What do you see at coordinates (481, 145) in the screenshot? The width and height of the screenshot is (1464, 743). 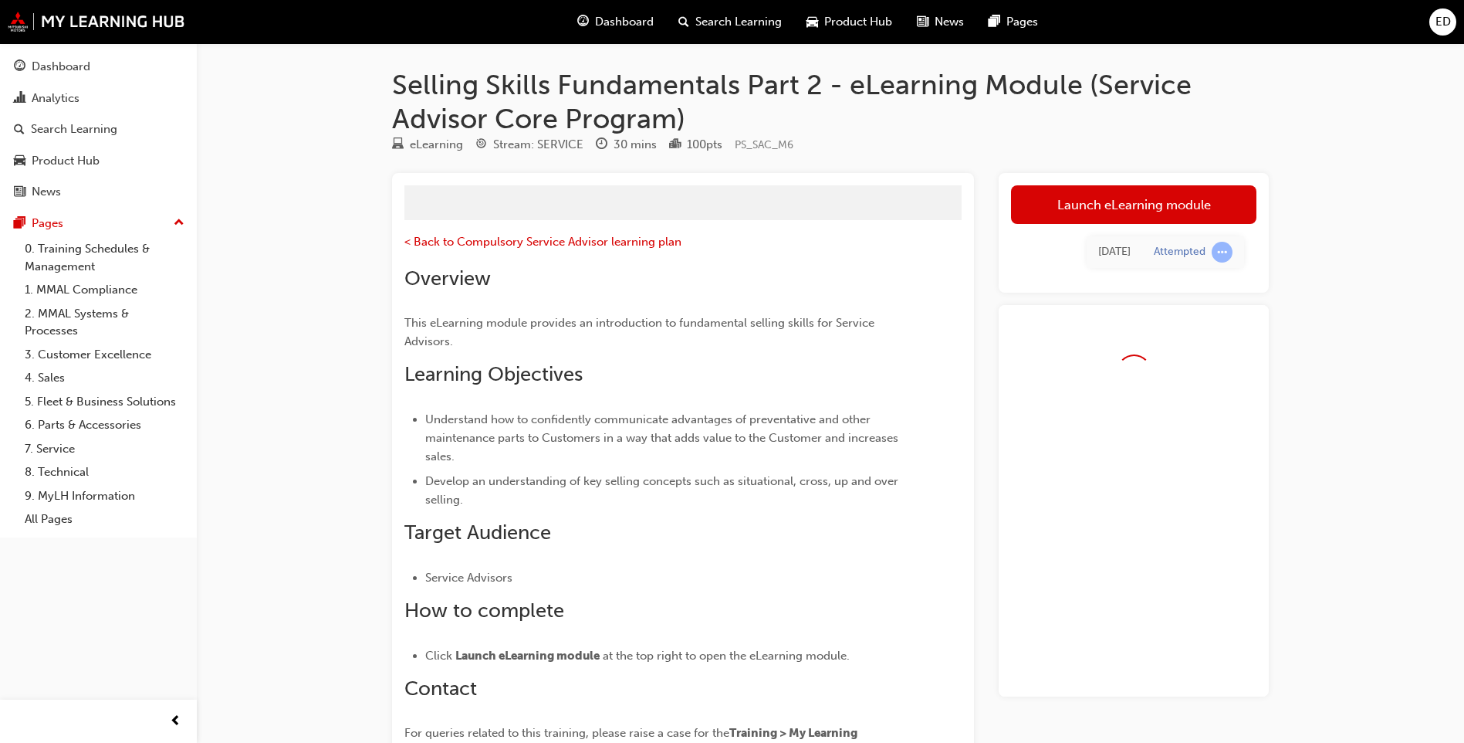 I see `span: target-icon` at bounding box center [481, 145].